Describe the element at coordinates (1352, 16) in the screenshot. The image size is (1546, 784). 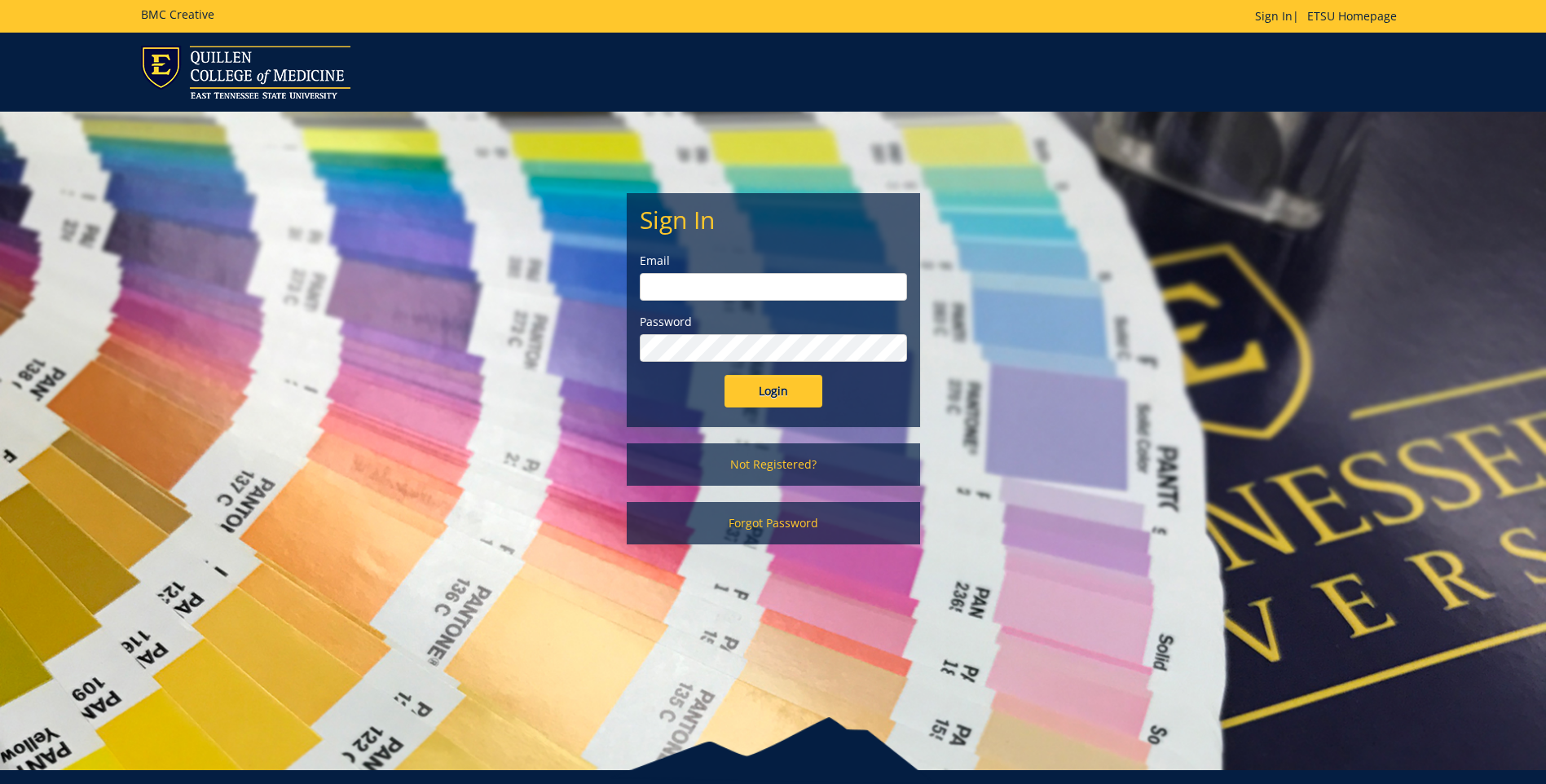
I see `a: ETSU Homepage` at that location.